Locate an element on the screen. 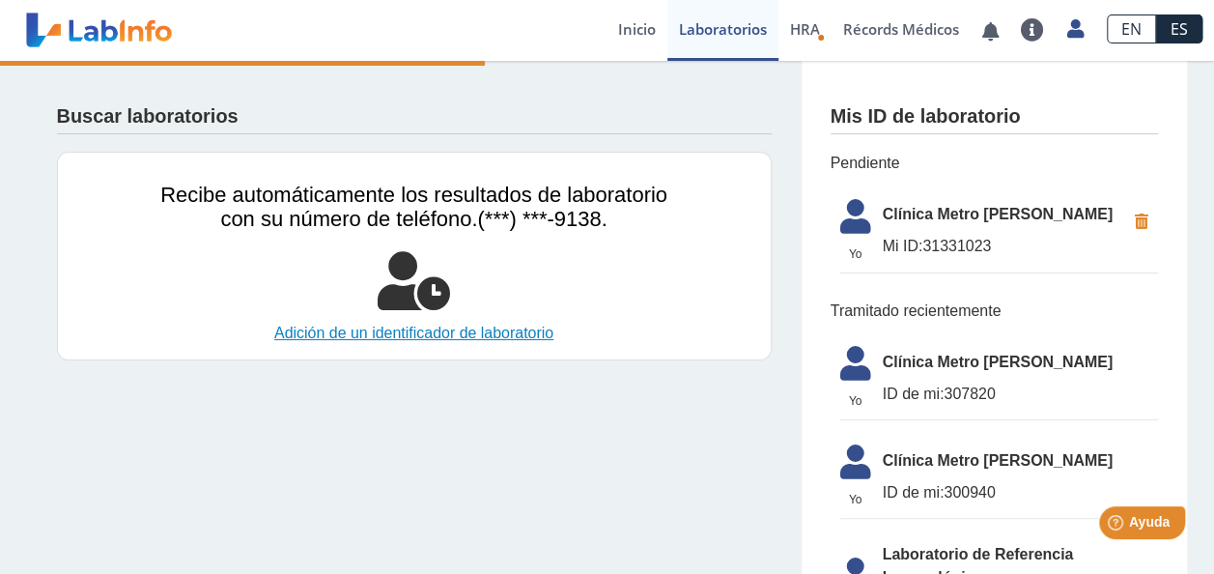 Image resolution: width=1214 pixels, height=574 pixels. span: 31331023 is located at coordinates (1003, 246).